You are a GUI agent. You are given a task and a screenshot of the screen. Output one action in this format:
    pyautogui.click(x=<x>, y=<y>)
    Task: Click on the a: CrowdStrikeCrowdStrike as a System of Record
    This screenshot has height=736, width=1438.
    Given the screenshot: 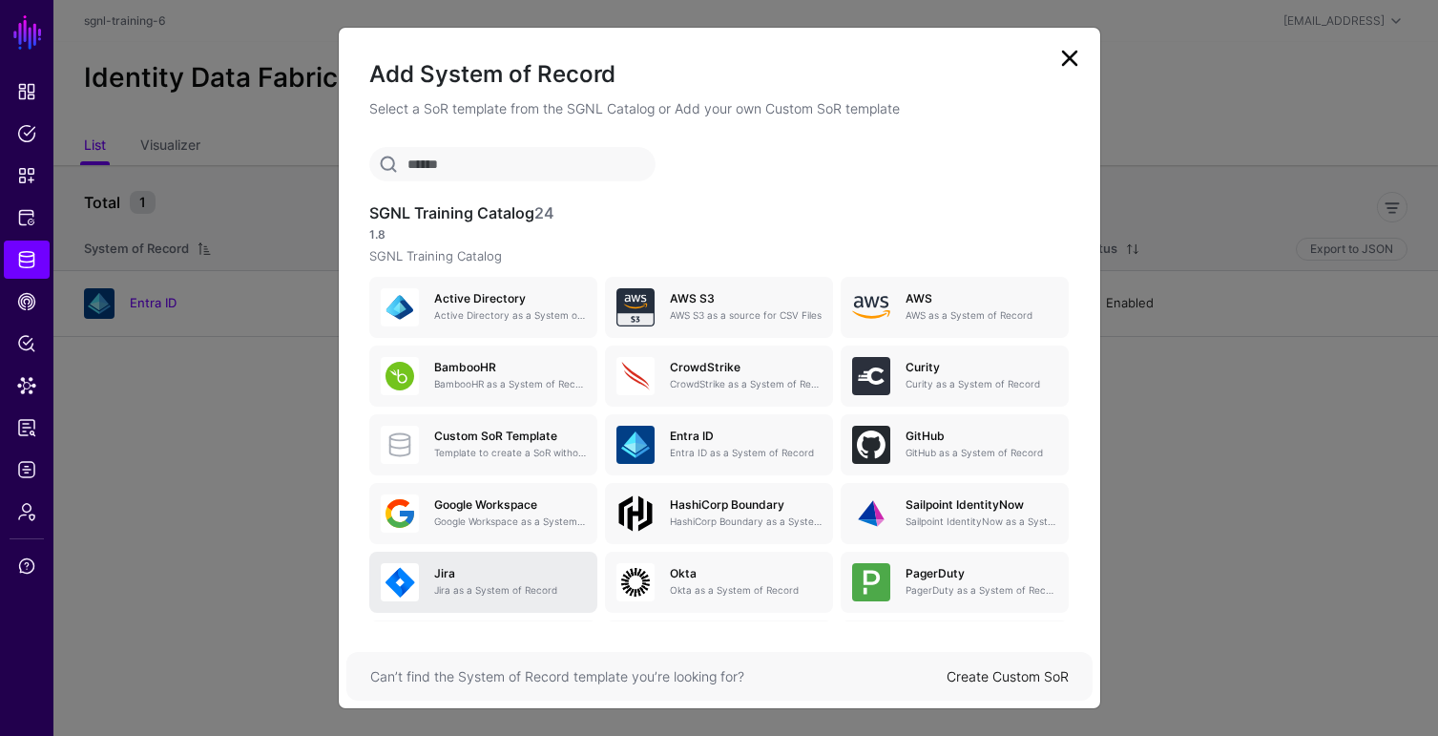 What is the action you would take?
    pyautogui.click(x=719, y=376)
    